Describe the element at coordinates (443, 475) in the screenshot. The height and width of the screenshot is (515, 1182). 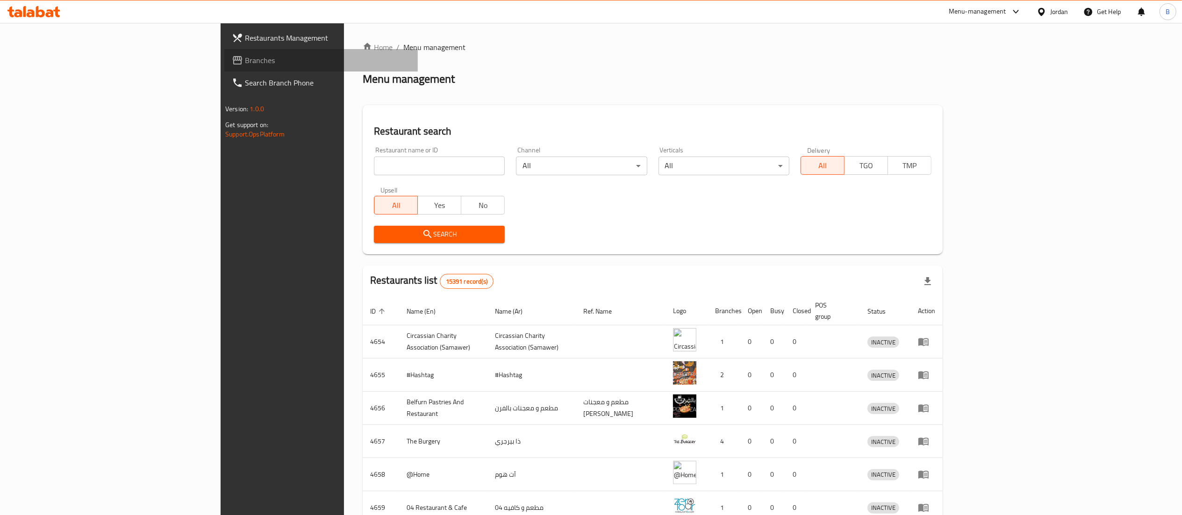
I see `td: @Home` at that location.